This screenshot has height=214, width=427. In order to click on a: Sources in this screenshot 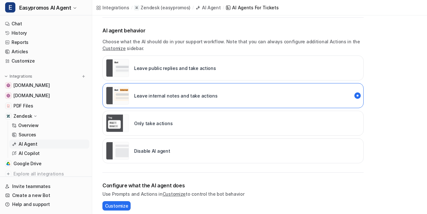, I will do `click(49, 134)`.